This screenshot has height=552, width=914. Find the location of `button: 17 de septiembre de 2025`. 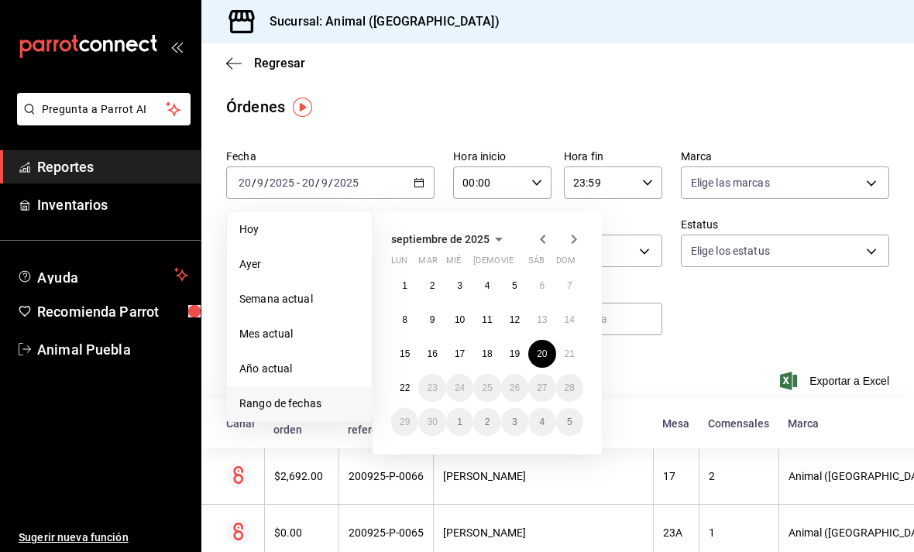

button: 17 de septiembre de 2025 is located at coordinates (459, 354).